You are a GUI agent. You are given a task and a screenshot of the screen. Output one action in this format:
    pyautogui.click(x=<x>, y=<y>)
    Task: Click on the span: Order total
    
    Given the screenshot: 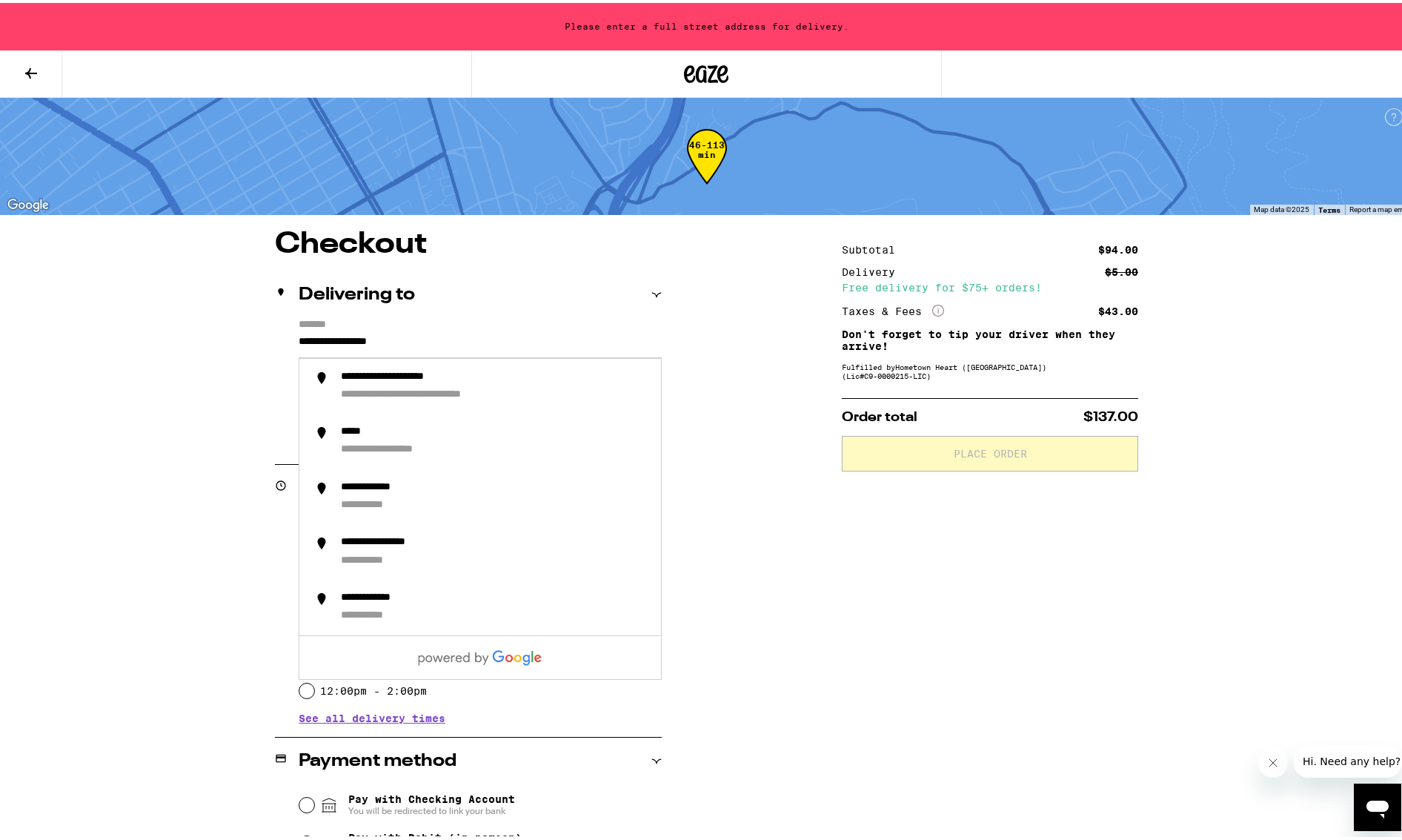 What is the action you would take?
    pyautogui.click(x=880, y=414)
    